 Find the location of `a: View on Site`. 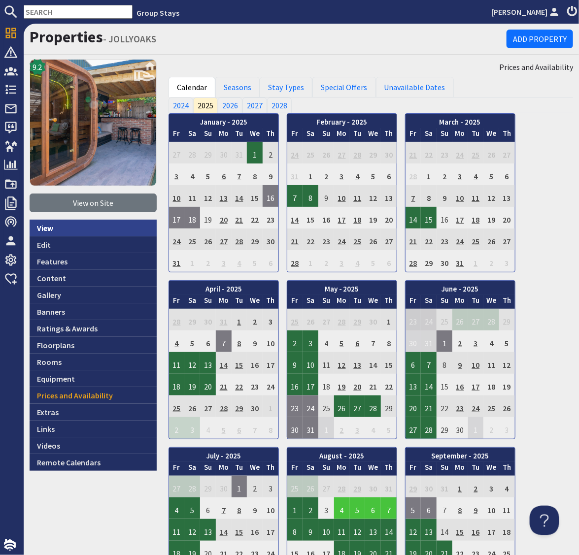

a: View on Site is located at coordinates (93, 203).